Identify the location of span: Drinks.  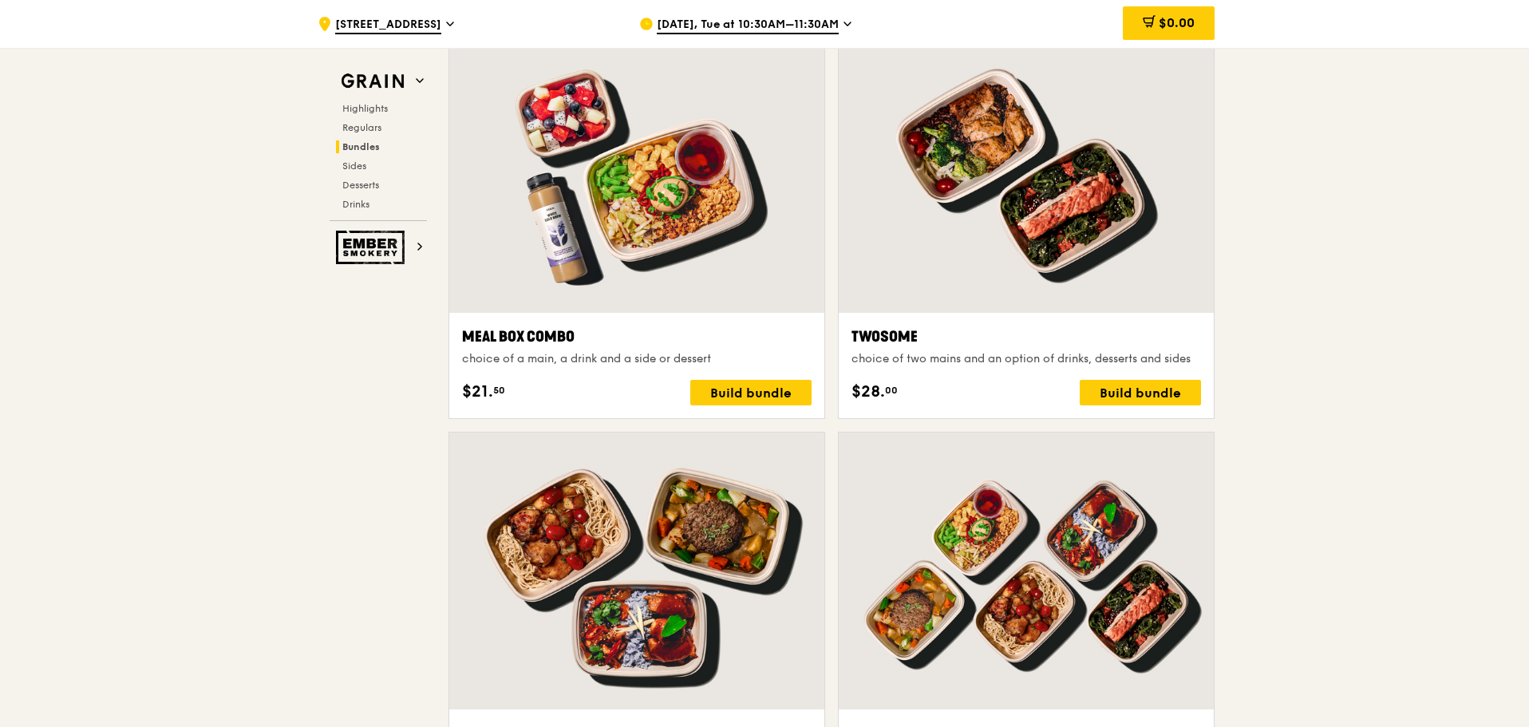
(356, 204).